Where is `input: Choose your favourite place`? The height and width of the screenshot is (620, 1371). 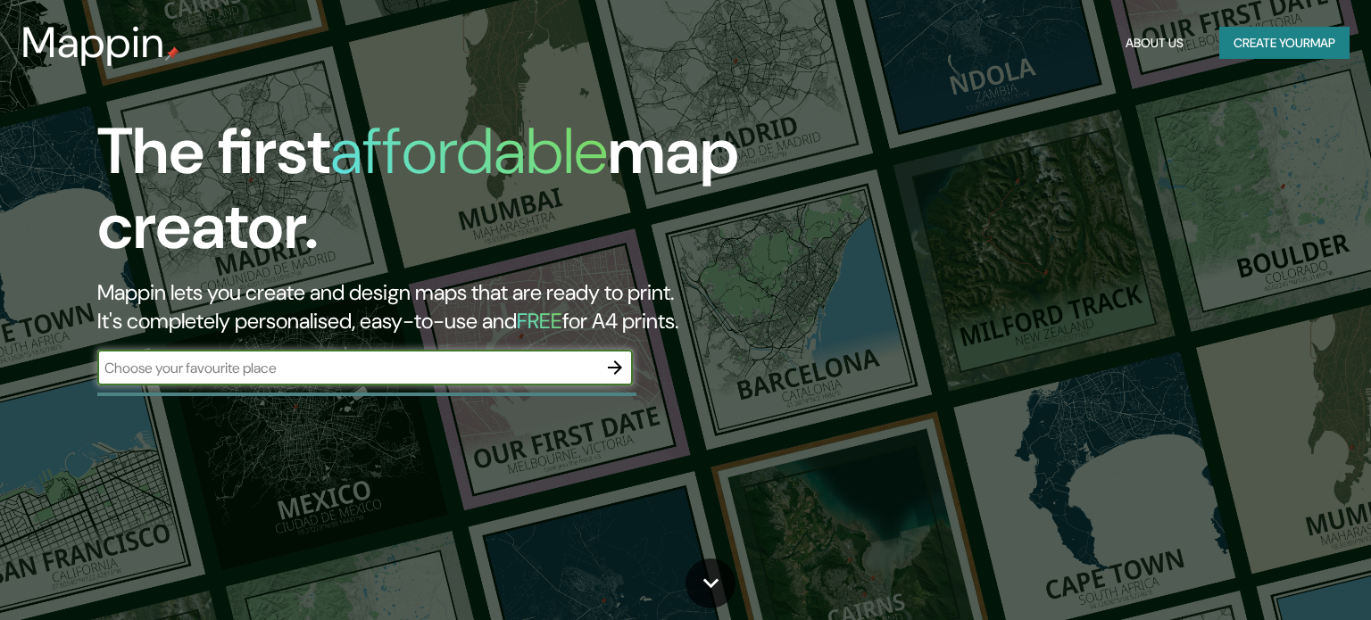
input: Choose your favourite place is located at coordinates (347, 368).